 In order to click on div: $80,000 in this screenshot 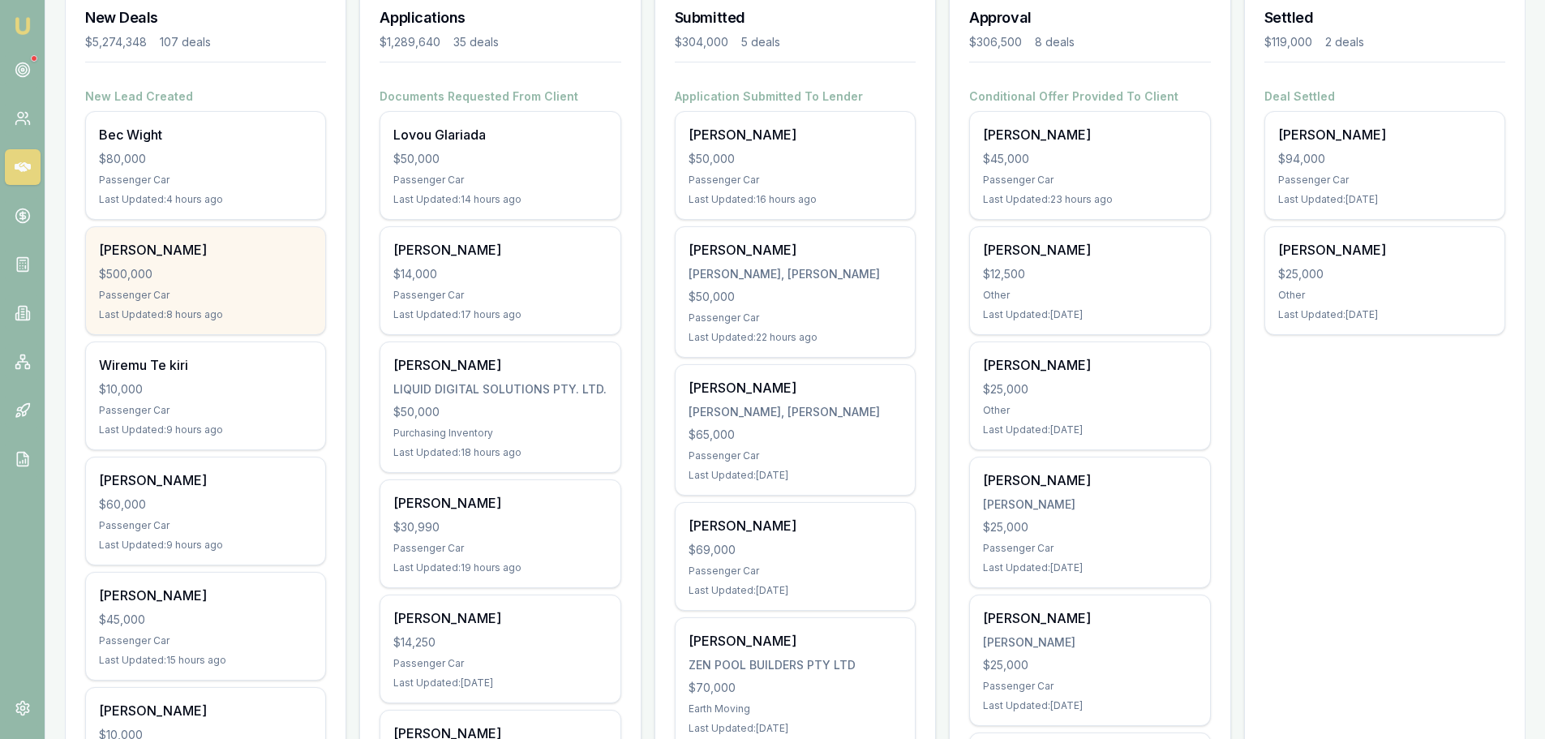, I will do `click(205, 159)`.